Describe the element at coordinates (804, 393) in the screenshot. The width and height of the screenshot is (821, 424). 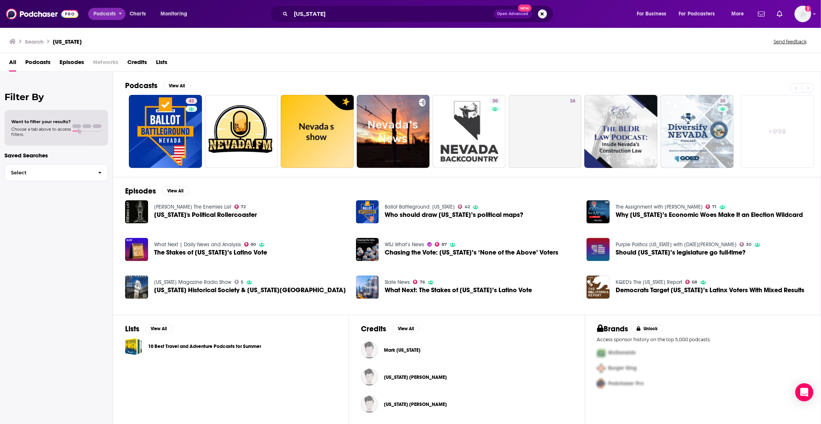
I see `div: Open Intercom Messenger` at that location.